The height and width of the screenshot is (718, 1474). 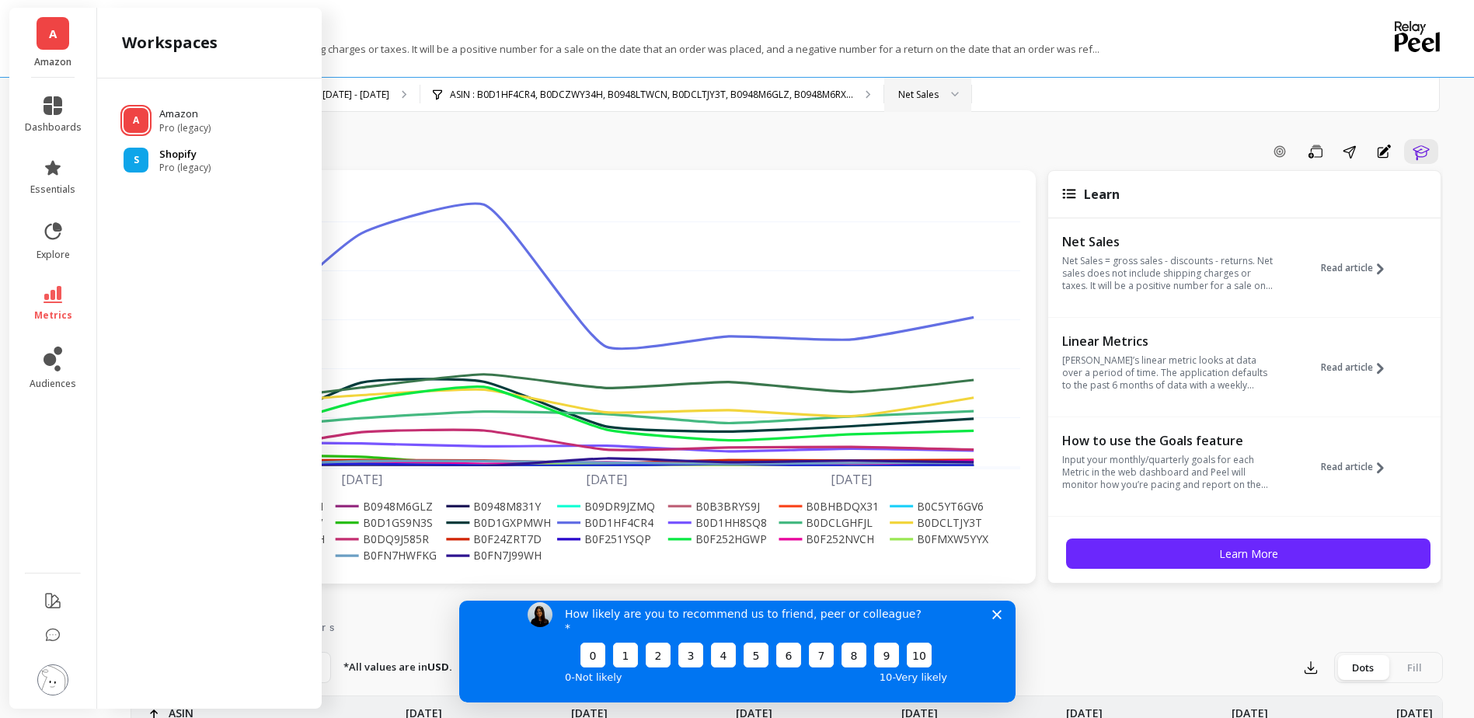 I want to click on button: 6, so click(x=329, y=54).